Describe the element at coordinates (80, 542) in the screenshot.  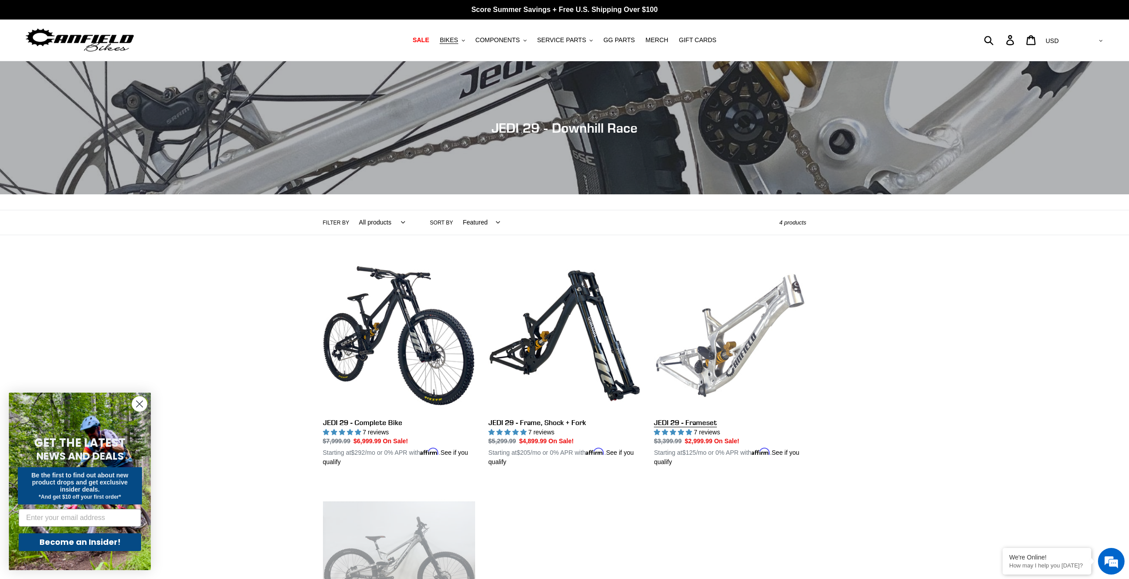
I see `button: Become an Insider!` at that location.